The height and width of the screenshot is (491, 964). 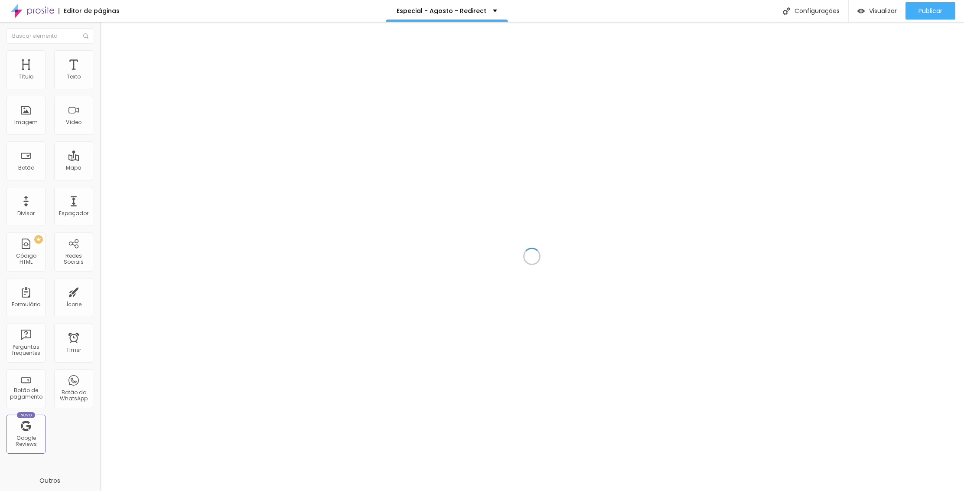 I want to click on div: Código HTML, so click(x=26, y=259).